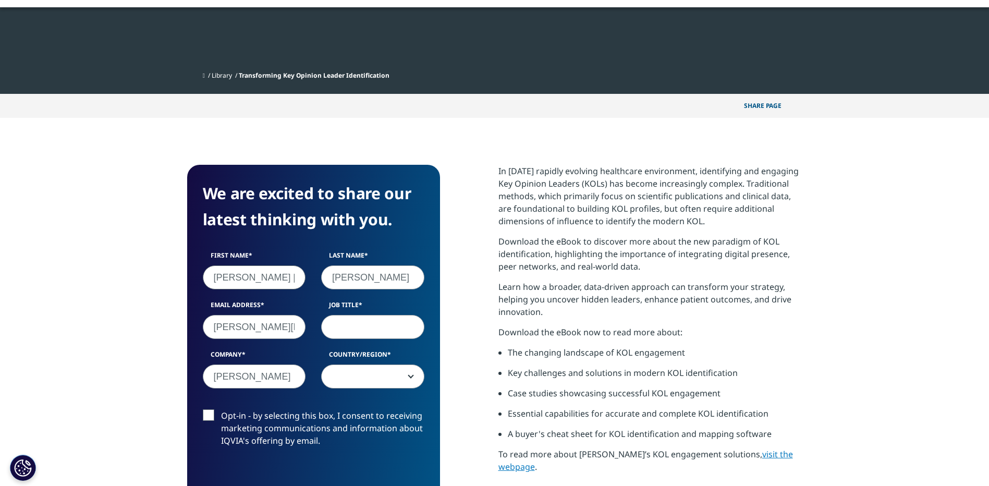 This screenshot has width=989, height=486. Describe the element at coordinates (769, 106) in the screenshot. I see `p: Share PAGE` at that location.